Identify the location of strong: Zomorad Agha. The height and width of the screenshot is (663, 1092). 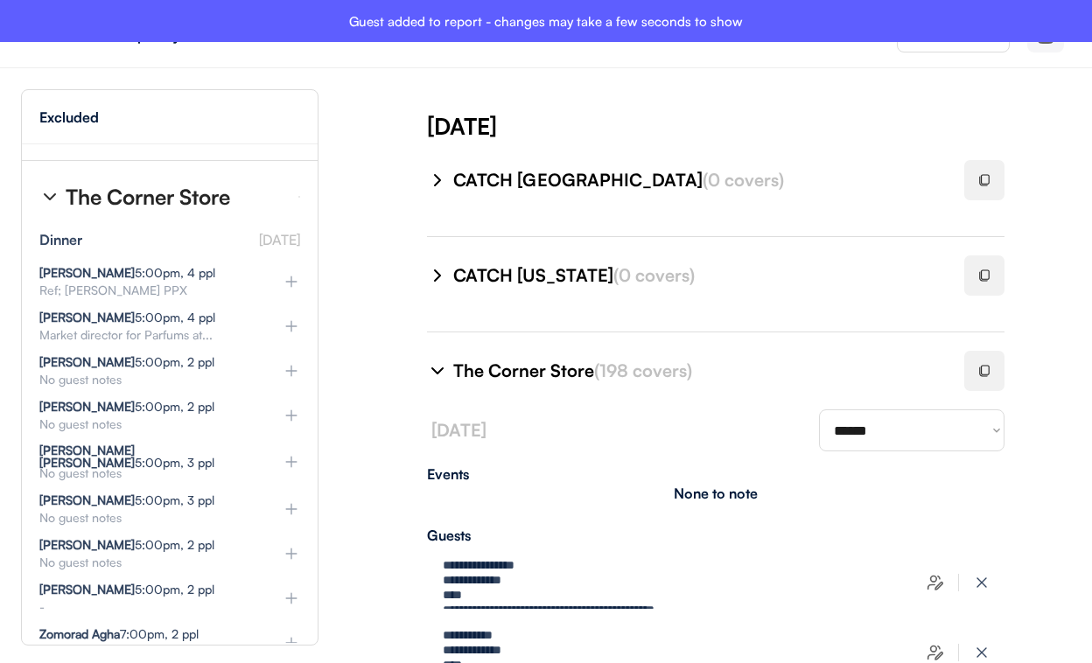
(80, 633).